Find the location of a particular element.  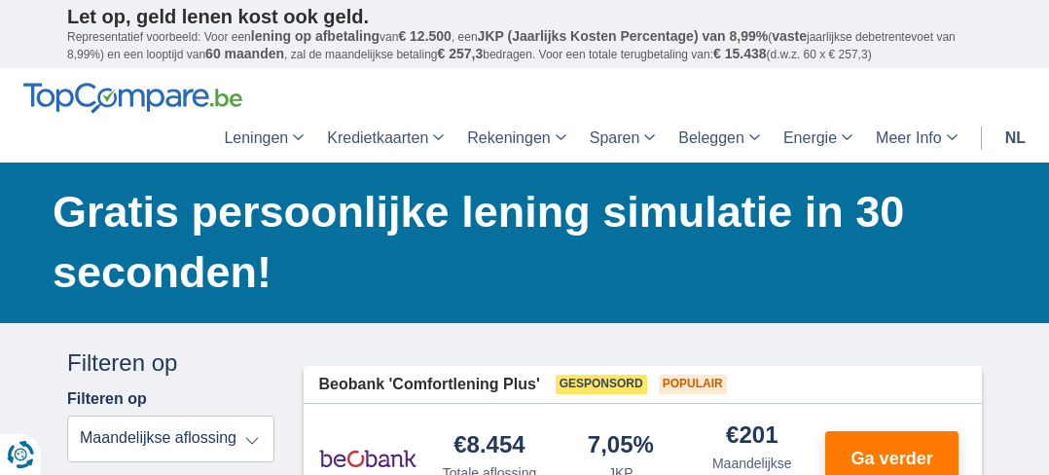

span: JKP (Jaarlijks Kosten Percentage) van 8,99% is located at coordinates (623, 36).